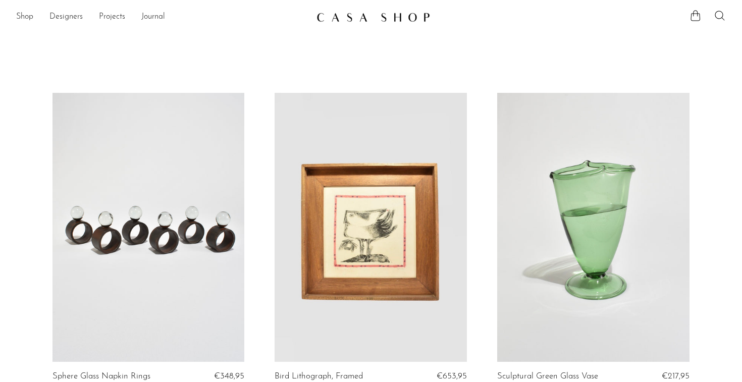 The width and height of the screenshot is (742, 382). What do you see at coordinates (162, 17) in the screenshot?
I see `nav: Desktop navigation` at bounding box center [162, 17].